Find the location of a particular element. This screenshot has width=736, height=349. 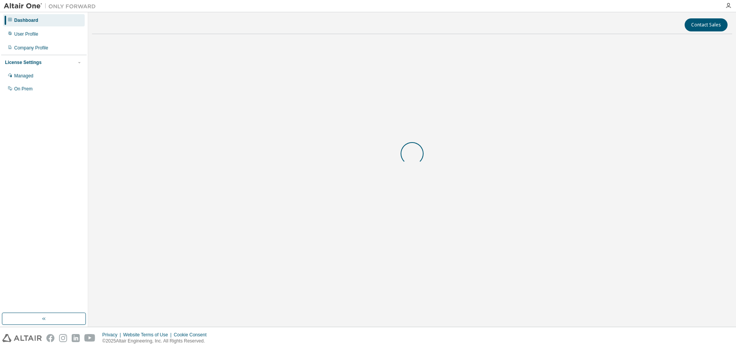

div: On Prem is located at coordinates (23, 89).